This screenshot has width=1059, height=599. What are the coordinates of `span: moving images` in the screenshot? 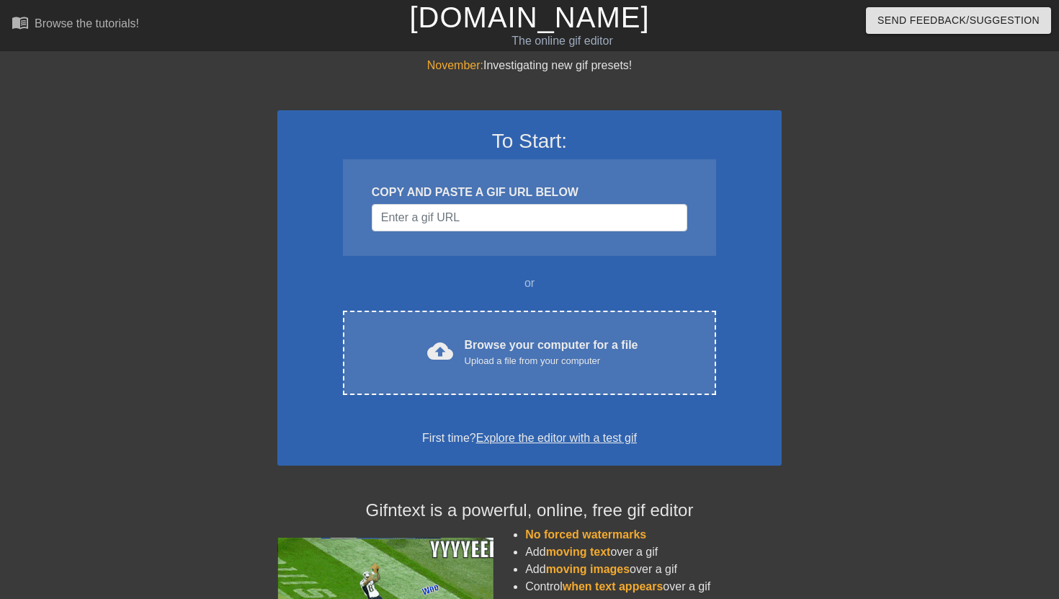 It's located at (588, 569).